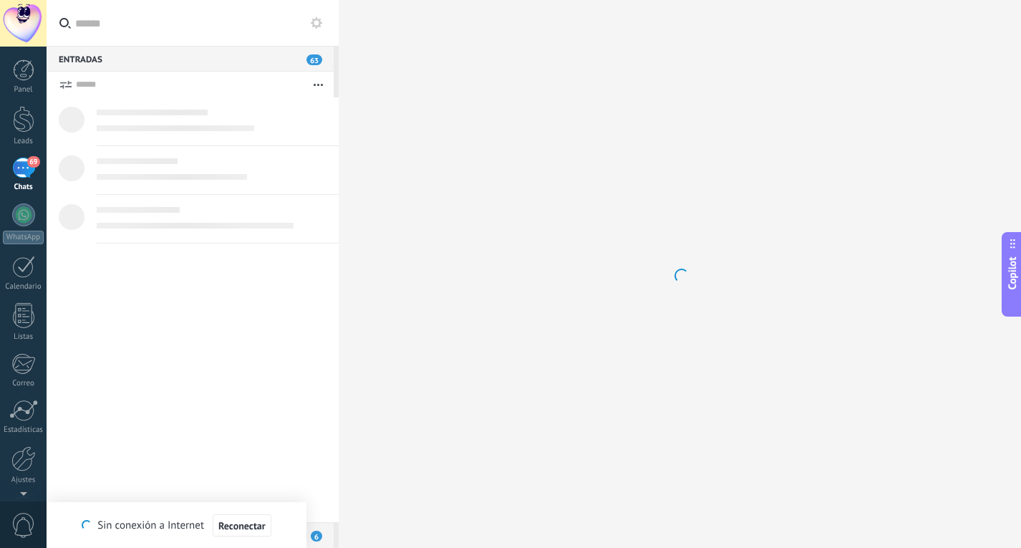  What do you see at coordinates (190, 59) in the screenshot?
I see `div: Entradas` at bounding box center [190, 59].